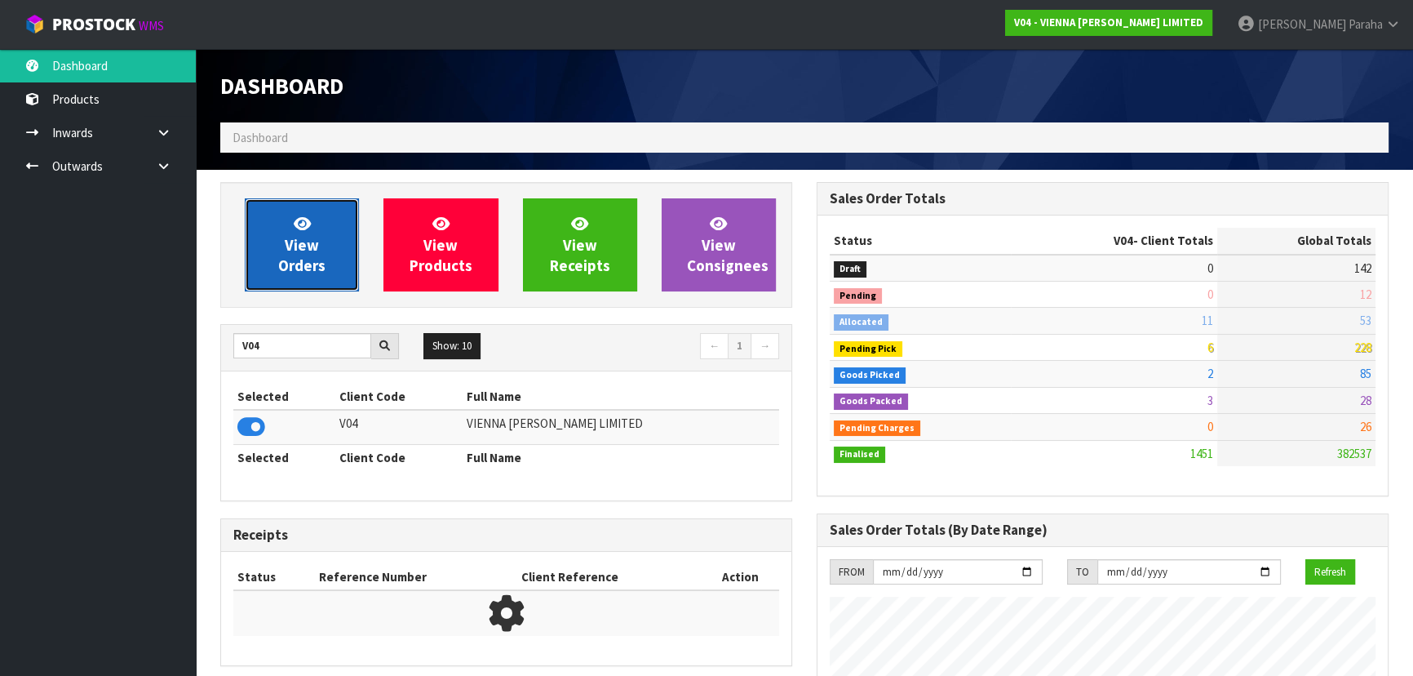 The width and height of the screenshot is (1413, 676). I want to click on span: Draft, so click(850, 269).